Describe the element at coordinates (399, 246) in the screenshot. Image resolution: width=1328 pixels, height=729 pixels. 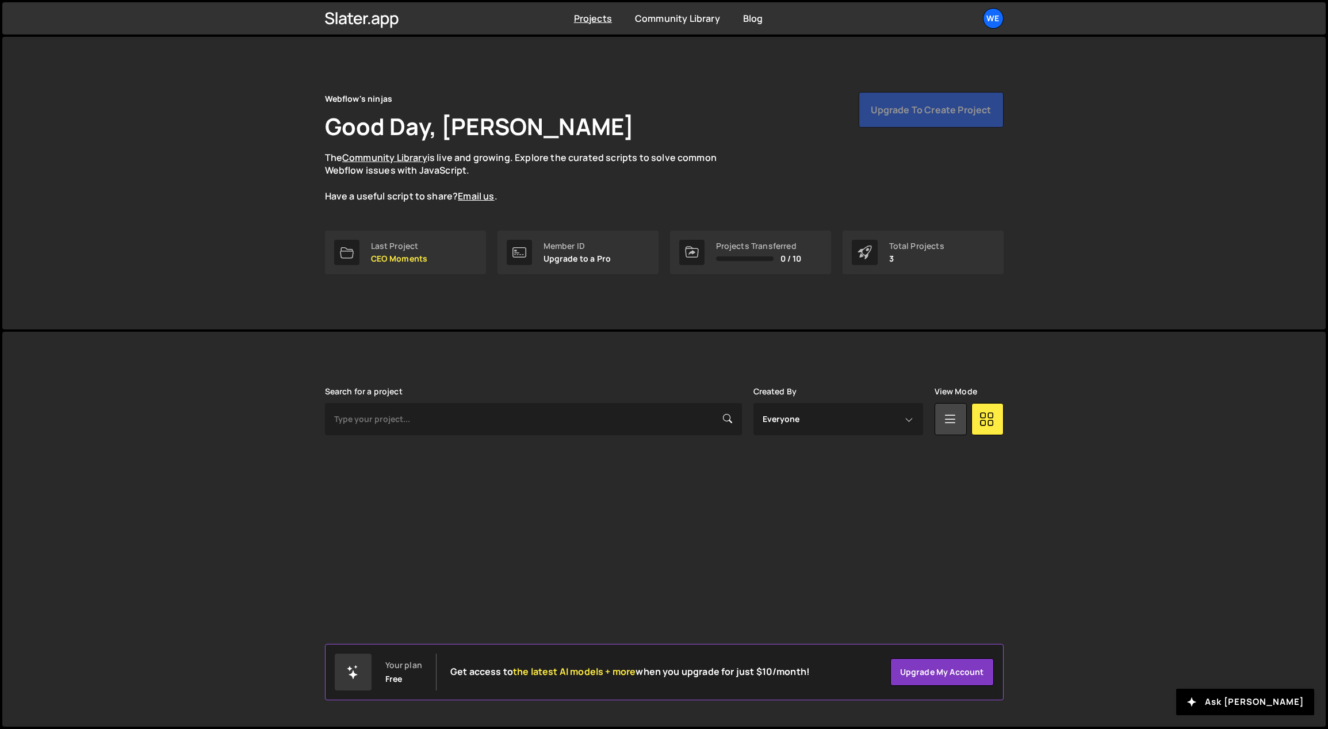
I see `div: Last Project` at that location.